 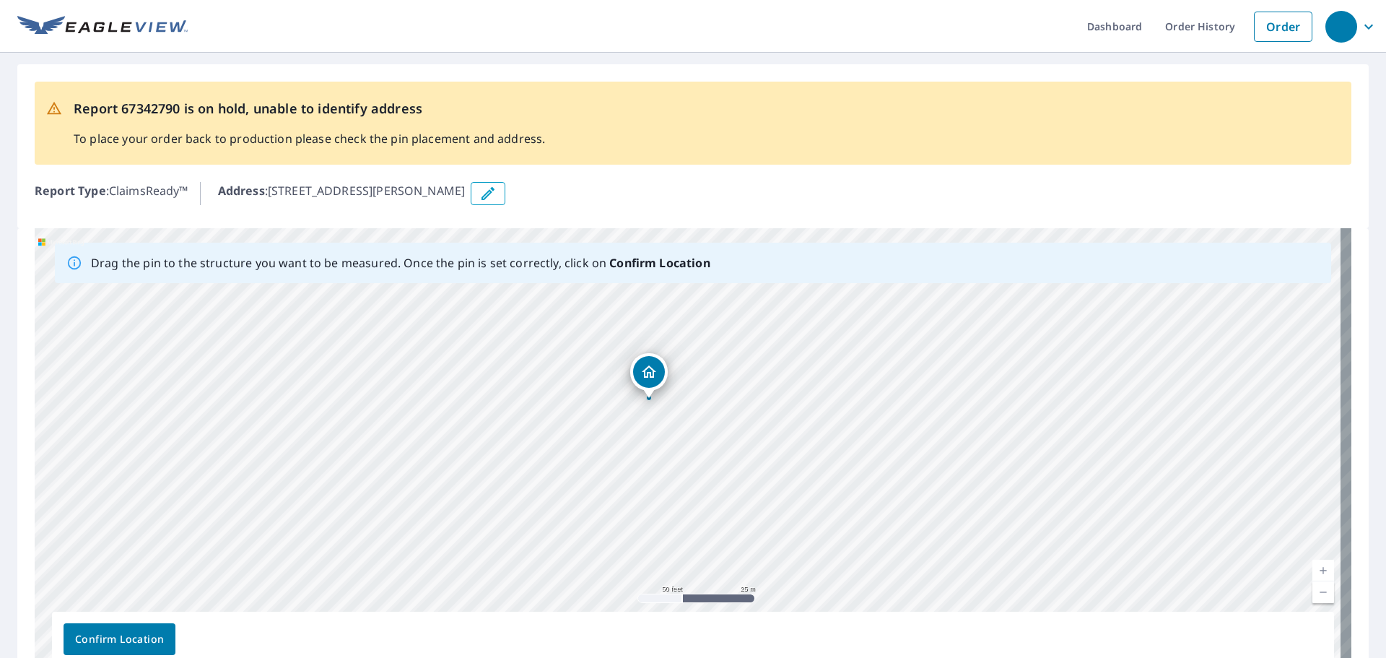 What do you see at coordinates (309, 108) in the screenshot?
I see `p: Report 67342790 is on hold, unable to identify address` at bounding box center [309, 108].